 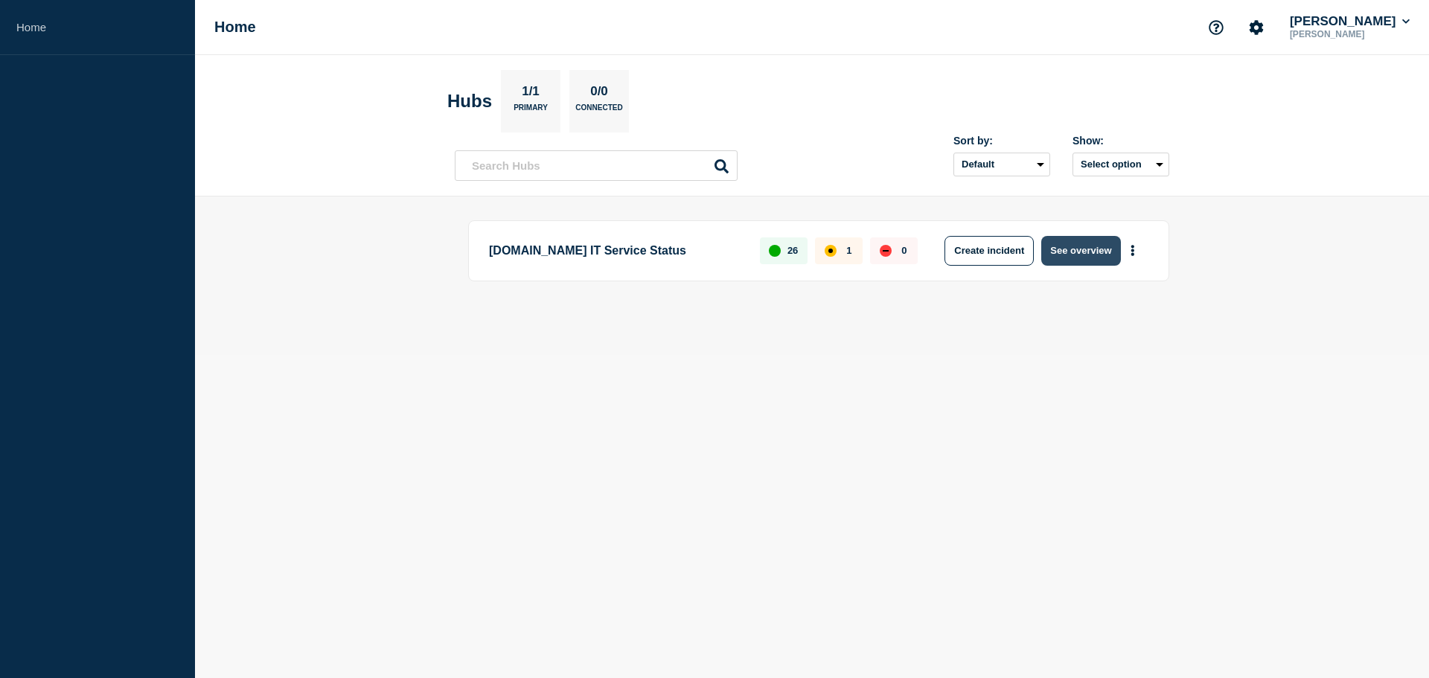 I want to click on p: Primary, so click(x=531, y=111).